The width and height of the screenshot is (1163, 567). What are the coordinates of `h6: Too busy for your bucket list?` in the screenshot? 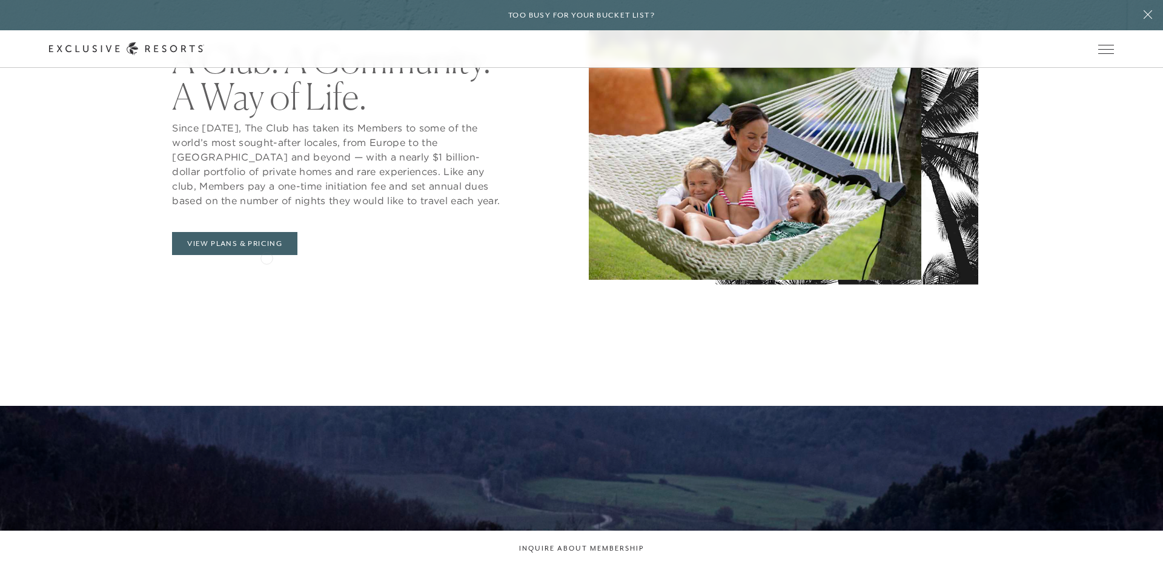 It's located at (581, 15).